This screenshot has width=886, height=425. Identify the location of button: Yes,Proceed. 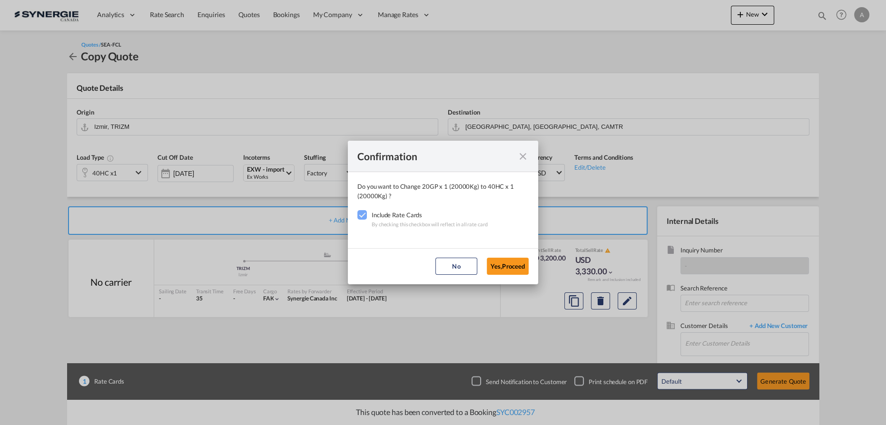
(508, 266).